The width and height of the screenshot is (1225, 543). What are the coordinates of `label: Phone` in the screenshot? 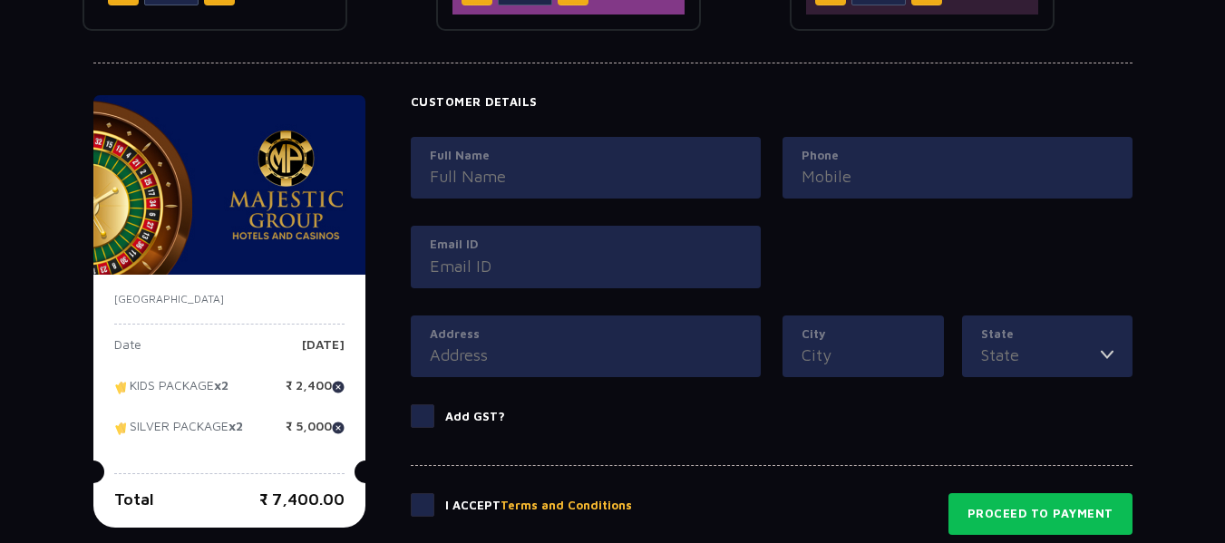 It's located at (957, 156).